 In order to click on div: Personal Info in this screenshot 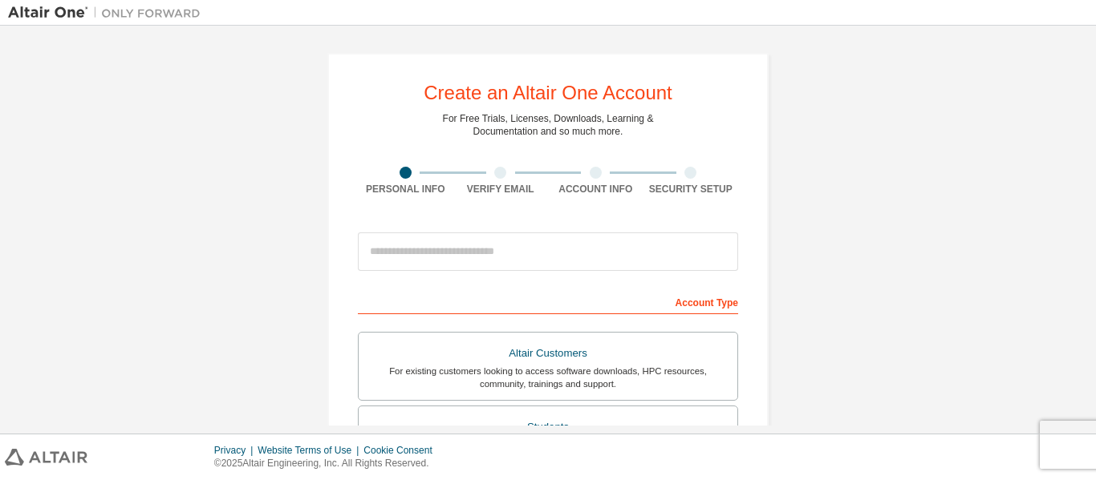, I will do `click(405, 189)`.